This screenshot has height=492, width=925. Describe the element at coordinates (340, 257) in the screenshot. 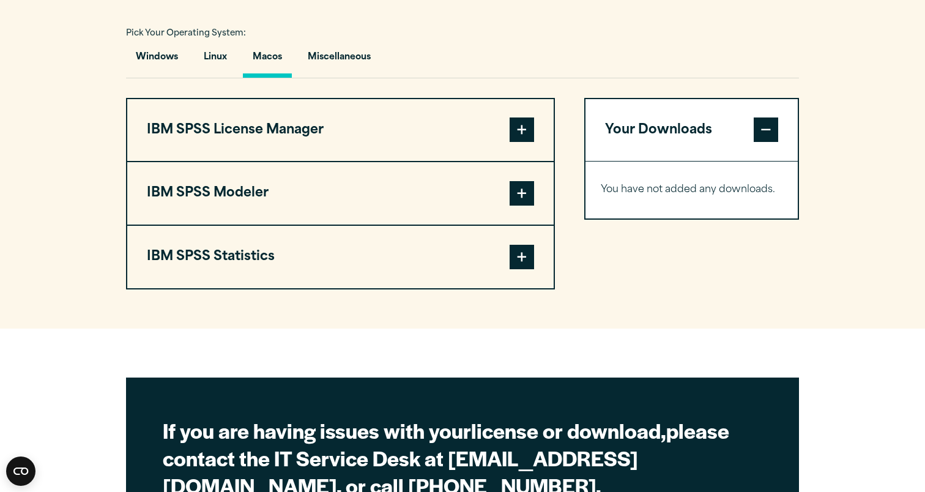

I see `button: IBM SPSS Statistics` at that location.